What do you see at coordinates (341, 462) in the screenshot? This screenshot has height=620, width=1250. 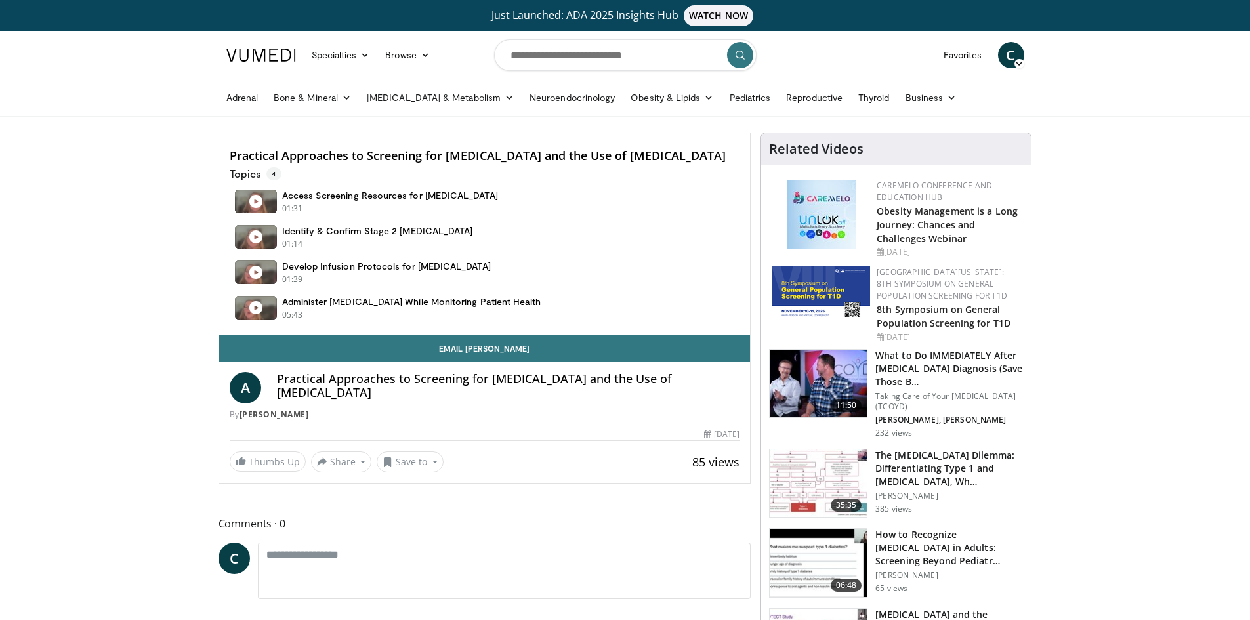 I see `button: Share` at bounding box center [341, 462].